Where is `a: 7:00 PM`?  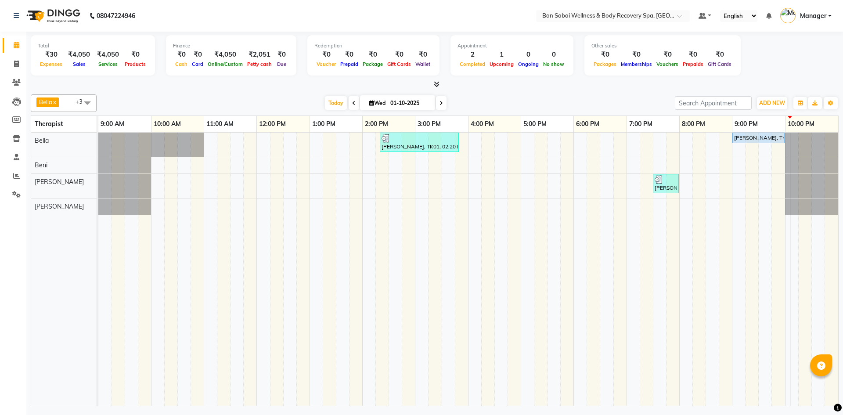
a: 7:00 PM is located at coordinates (641, 124).